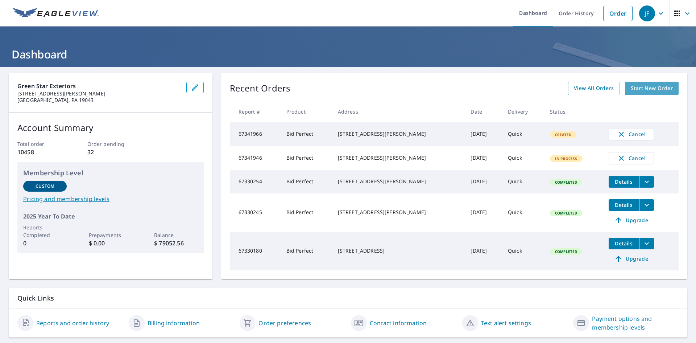  I want to click on p: Balance, so click(176, 234).